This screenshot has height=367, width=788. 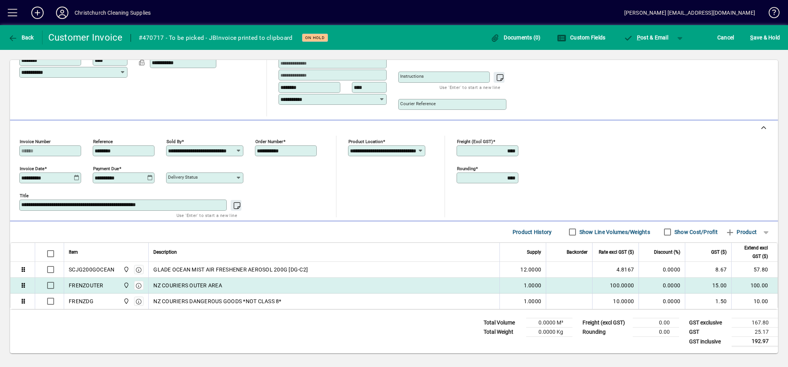 What do you see at coordinates (92, 269) in the screenshot?
I see `div: SCJG200GOCEAN` at bounding box center [92, 269].